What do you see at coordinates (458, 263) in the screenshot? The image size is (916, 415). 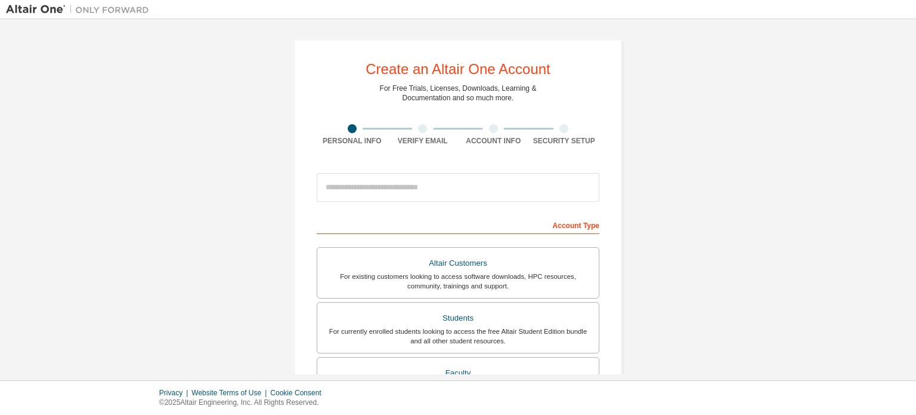 I see `div: Altair Customers` at bounding box center [458, 263].